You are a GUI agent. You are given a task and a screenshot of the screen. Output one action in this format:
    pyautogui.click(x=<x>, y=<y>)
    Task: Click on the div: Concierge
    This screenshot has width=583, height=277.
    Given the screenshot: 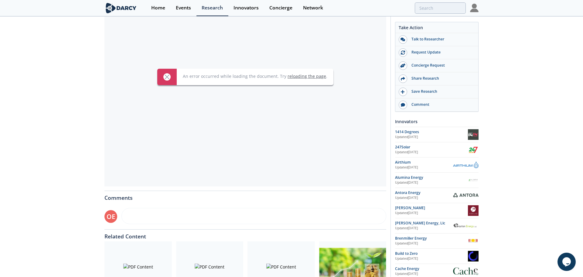 What is the action you would take?
    pyautogui.click(x=281, y=8)
    